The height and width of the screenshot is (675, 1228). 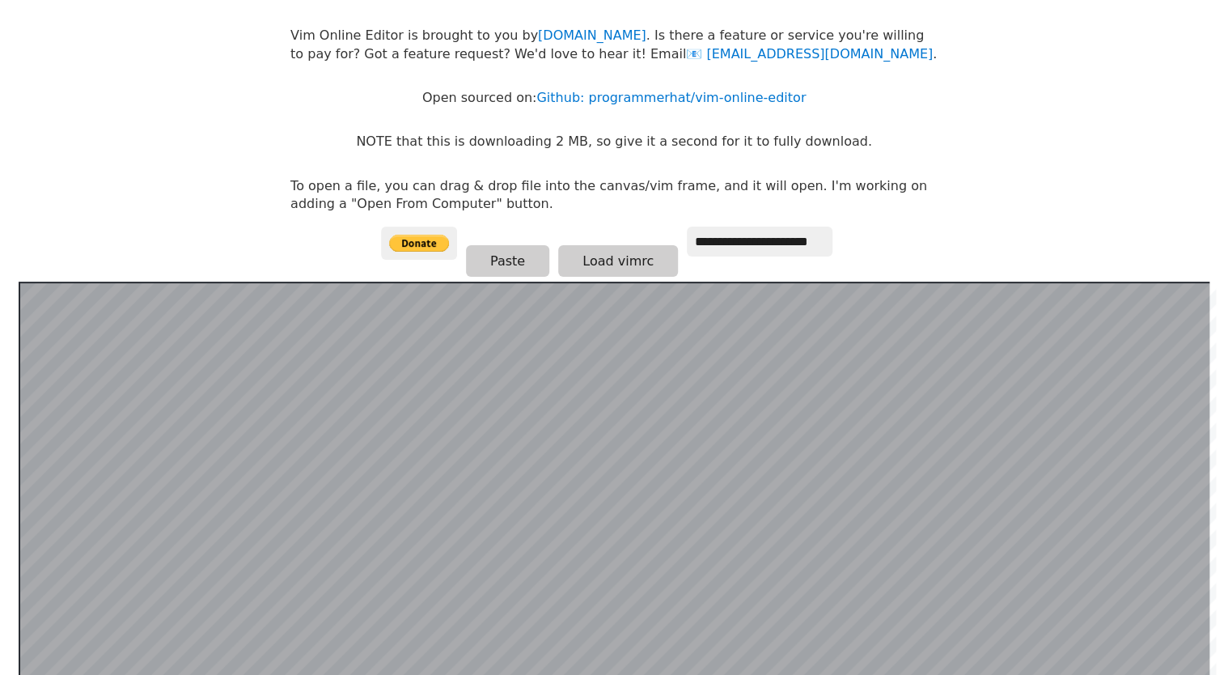 What do you see at coordinates (671, 97) in the screenshot?
I see `a: Github: programmerhat/vim-online-editor` at bounding box center [671, 97].